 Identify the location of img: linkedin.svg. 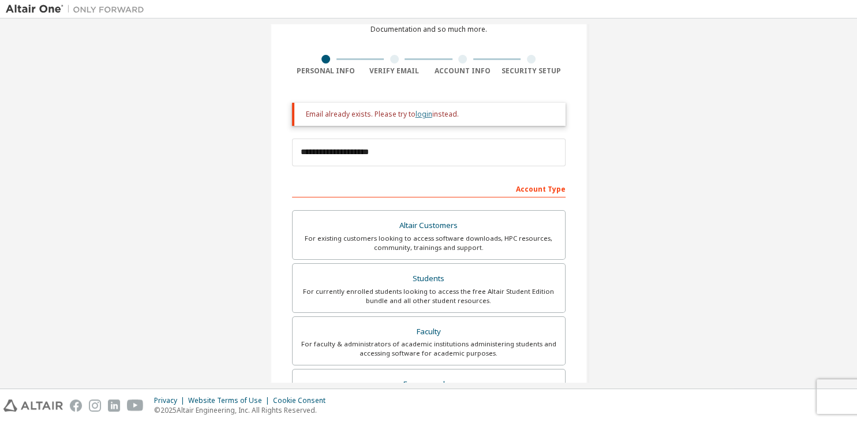
(114, 405).